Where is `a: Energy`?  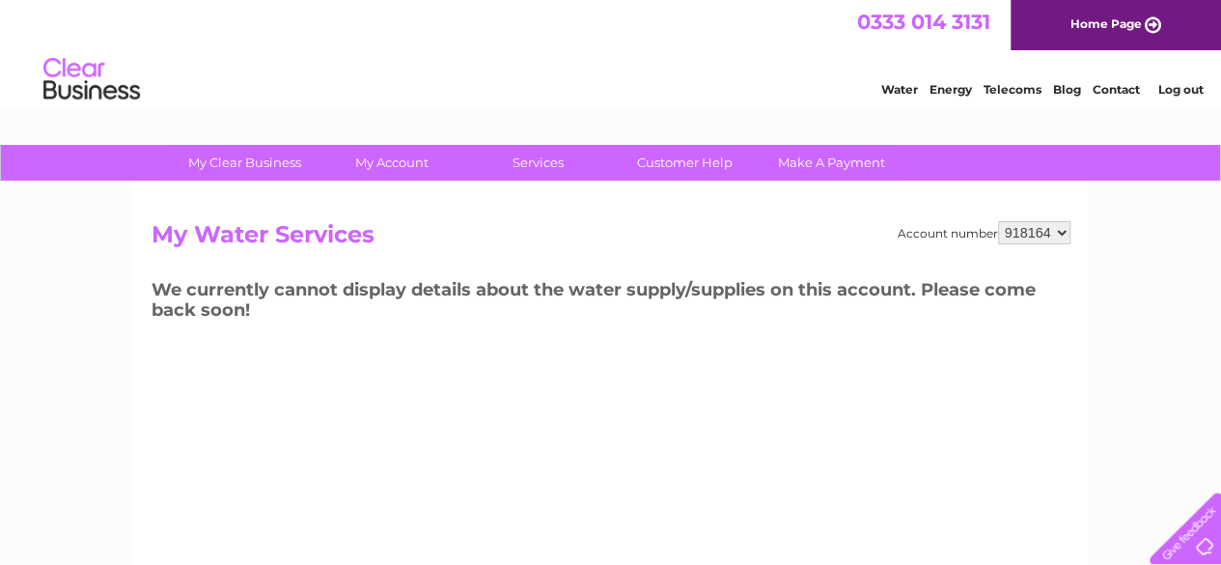
a: Energy is located at coordinates (951, 89).